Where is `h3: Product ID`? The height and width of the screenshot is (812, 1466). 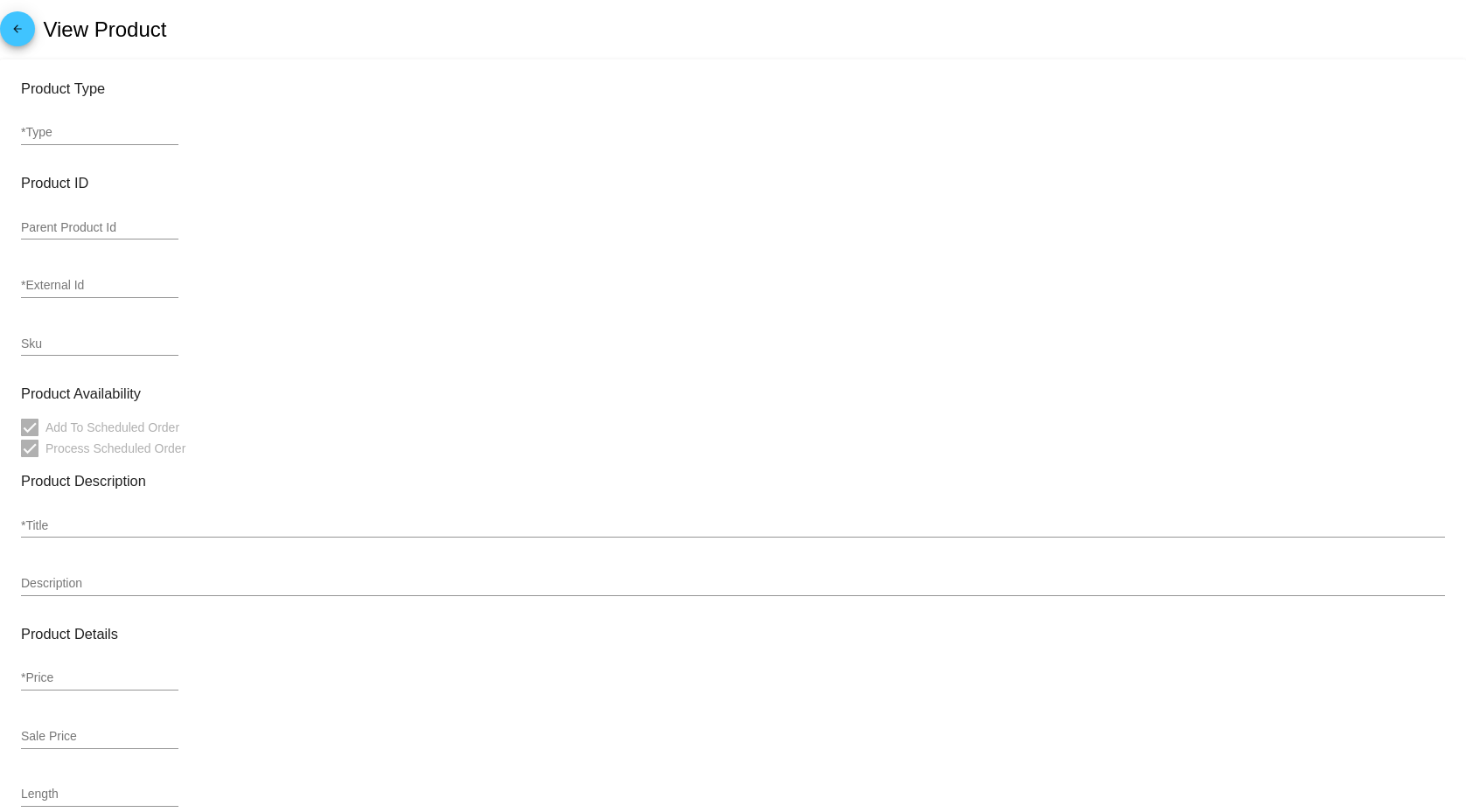
h3: Product ID is located at coordinates (733, 182).